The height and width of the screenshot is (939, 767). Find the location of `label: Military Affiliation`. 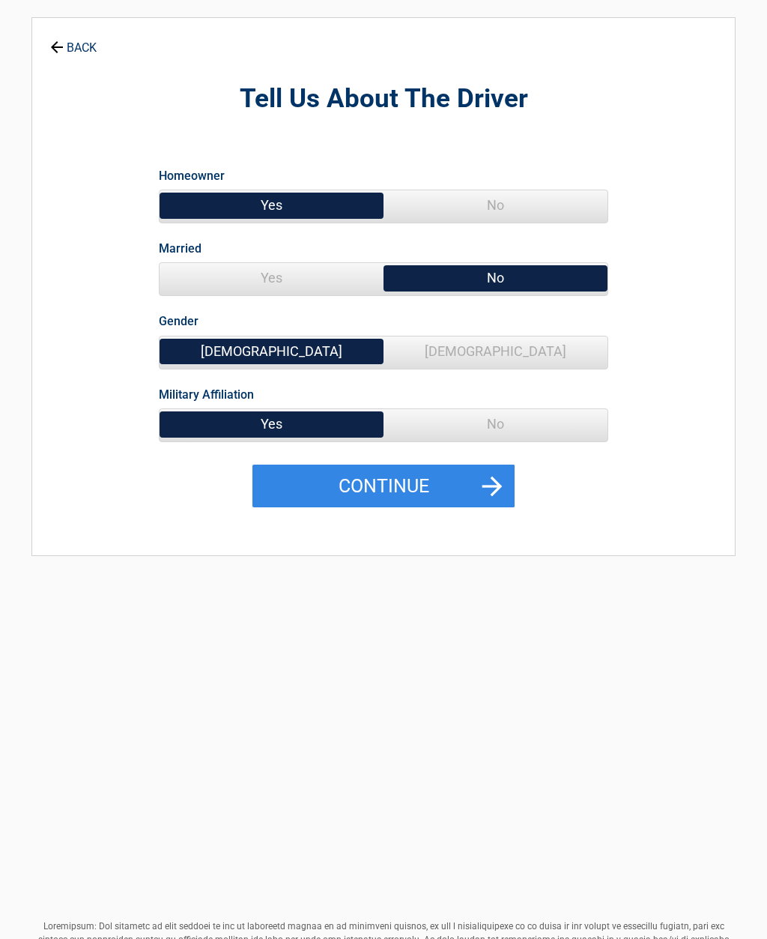

label: Military Affiliation is located at coordinates (206, 394).